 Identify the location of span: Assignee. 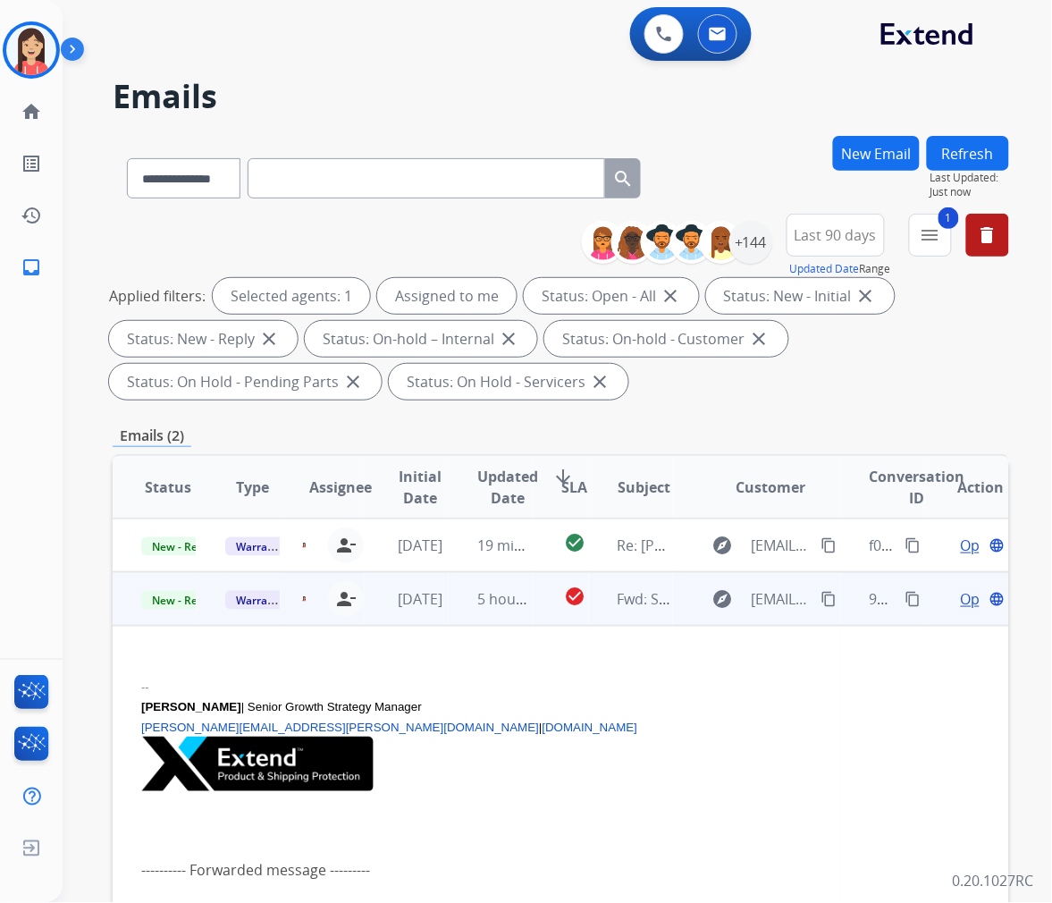
(341, 487).